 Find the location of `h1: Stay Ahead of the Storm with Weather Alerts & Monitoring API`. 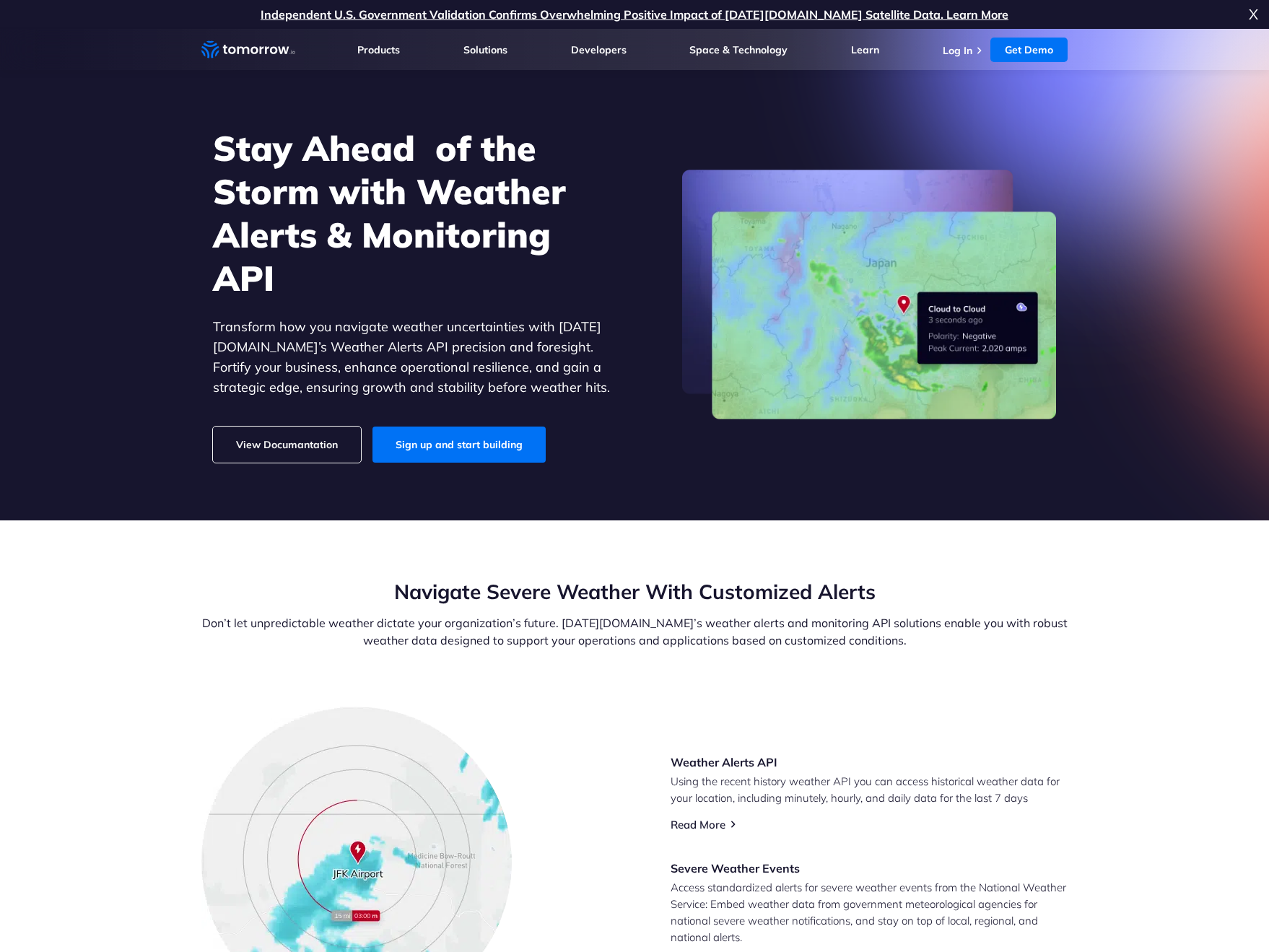

h1: Stay Ahead of the Storm with Weather Alerts & Monitoring API is located at coordinates (412, 213).